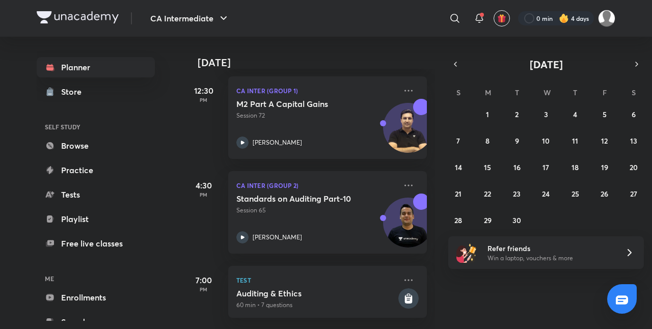 The height and width of the screenshot is (329, 652). Describe the element at coordinates (517, 167) in the screenshot. I see `abbr: September 16, 2025` at that location.